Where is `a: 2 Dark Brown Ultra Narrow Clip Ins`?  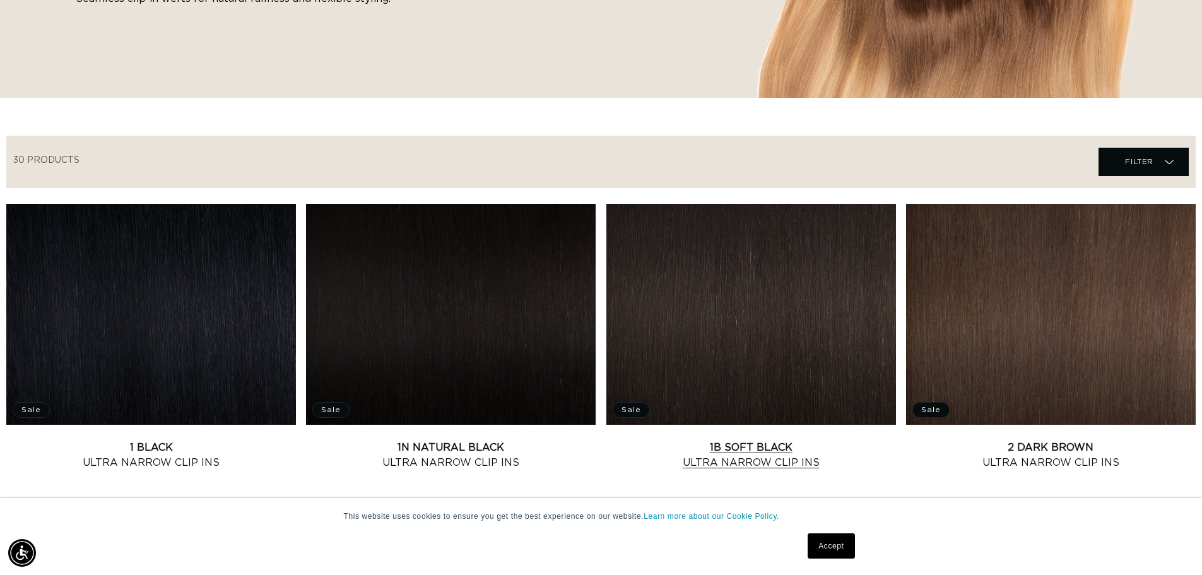 a: 2 Dark Brown Ultra Narrow Clip Ins is located at coordinates (1050, 455).